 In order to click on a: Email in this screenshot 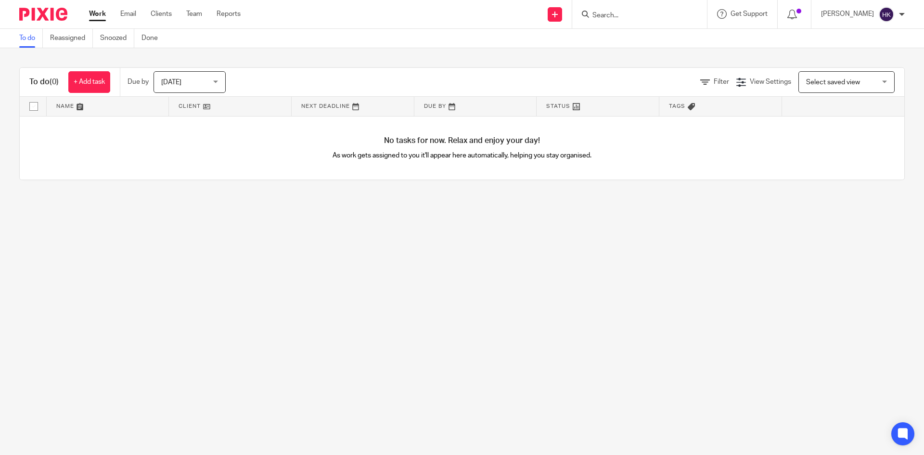, I will do `click(128, 14)`.